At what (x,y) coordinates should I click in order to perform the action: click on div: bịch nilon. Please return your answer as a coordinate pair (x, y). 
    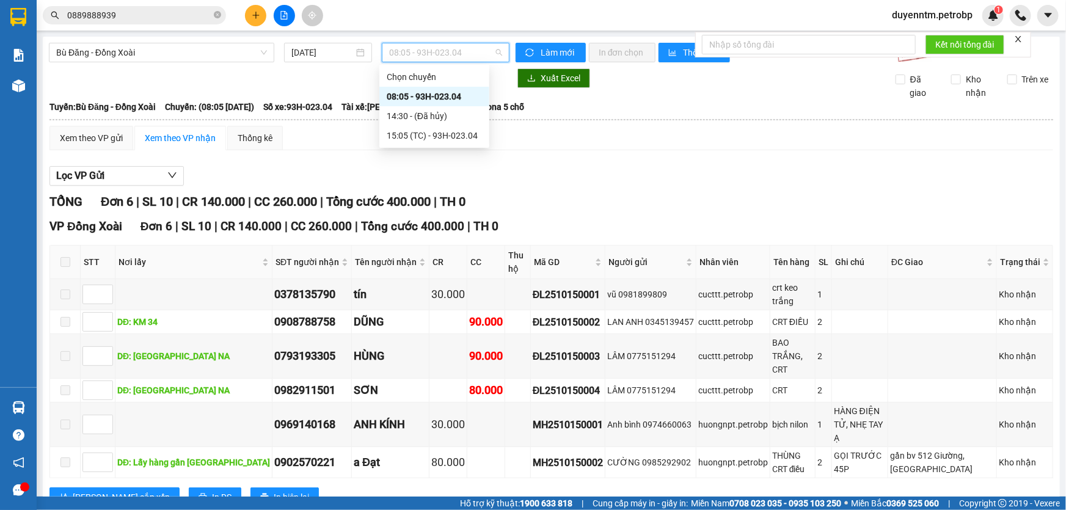
    Looking at the image, I should click on (792, 424).